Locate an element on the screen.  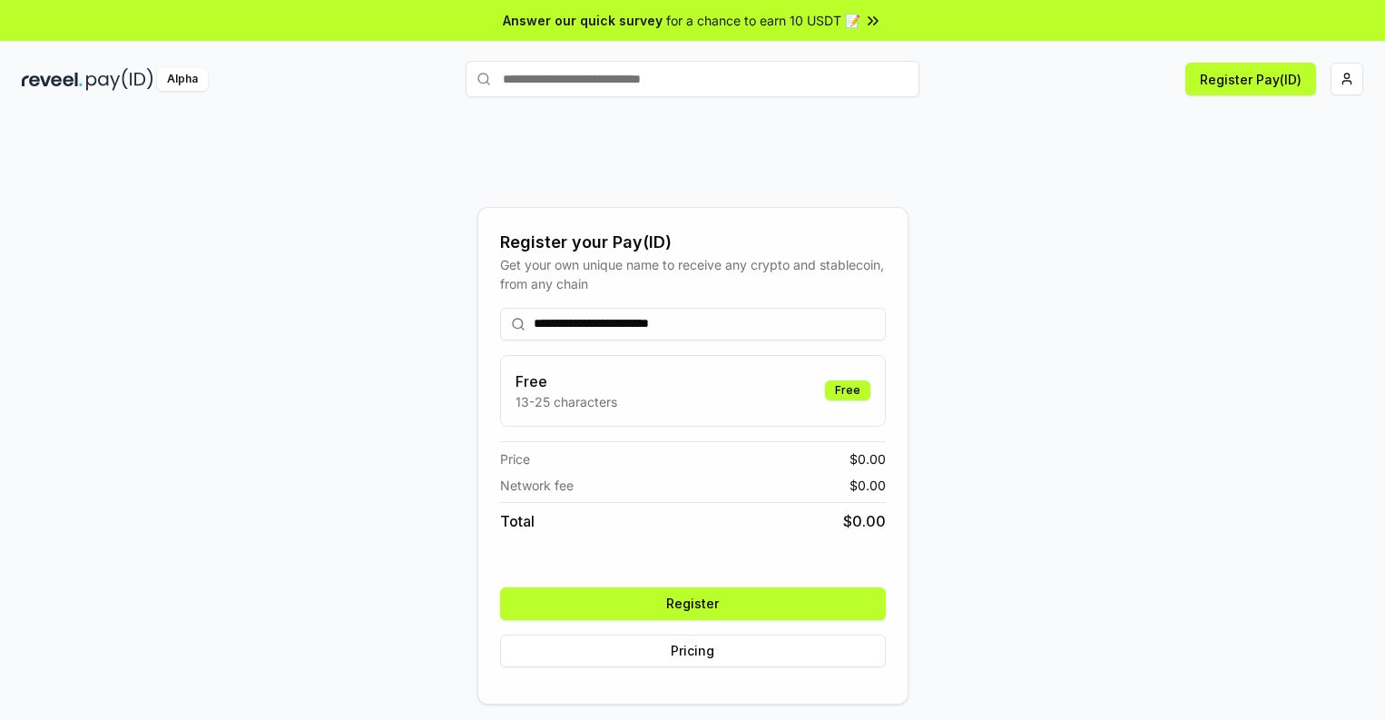
span: Answer our quick survey is located at coordinates (583, 20).